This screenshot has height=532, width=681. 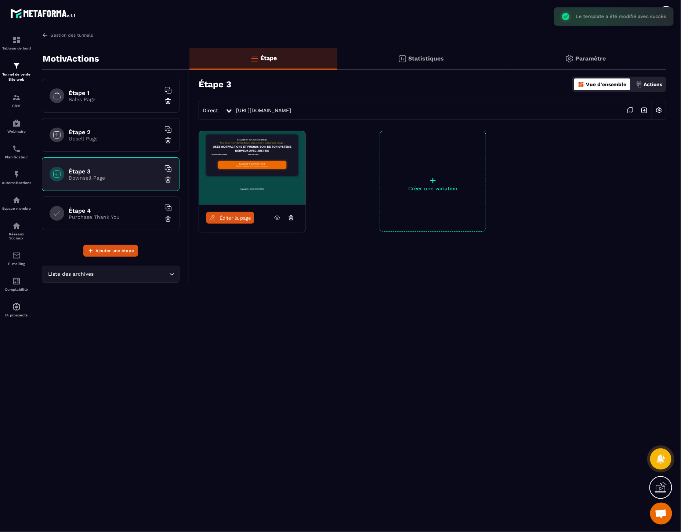 I want to click on p: MotivActions, so click(x=71, y=59).